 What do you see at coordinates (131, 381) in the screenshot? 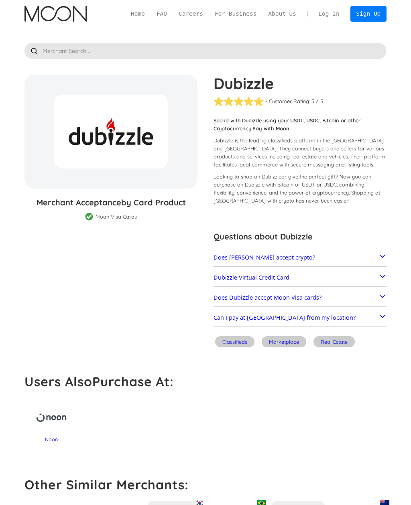
I see `strong: Purchase At` at bounding box center [131, 381].